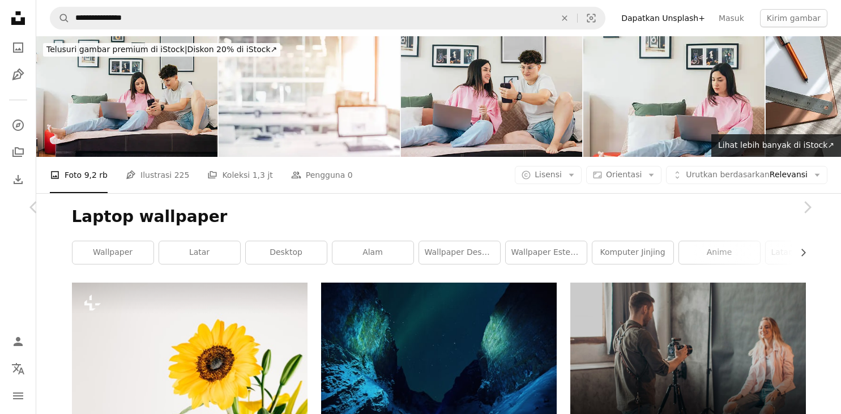  Describe the element at coordinates (113, 253) in the screenshot. I see `a: Wallpaper` at that location.